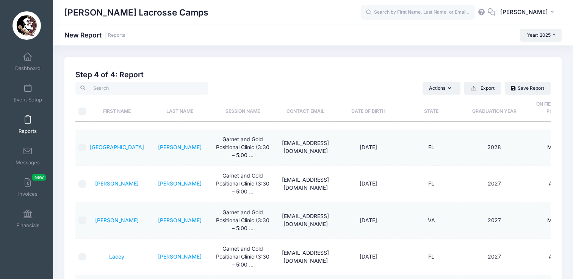 Image resolution: width=573 pixels, height=279 pixels. Describe the element at coordinates (27, 25) in the screenshot. I see `img: Sara Tisdale Lacrosse Camps` at that location.